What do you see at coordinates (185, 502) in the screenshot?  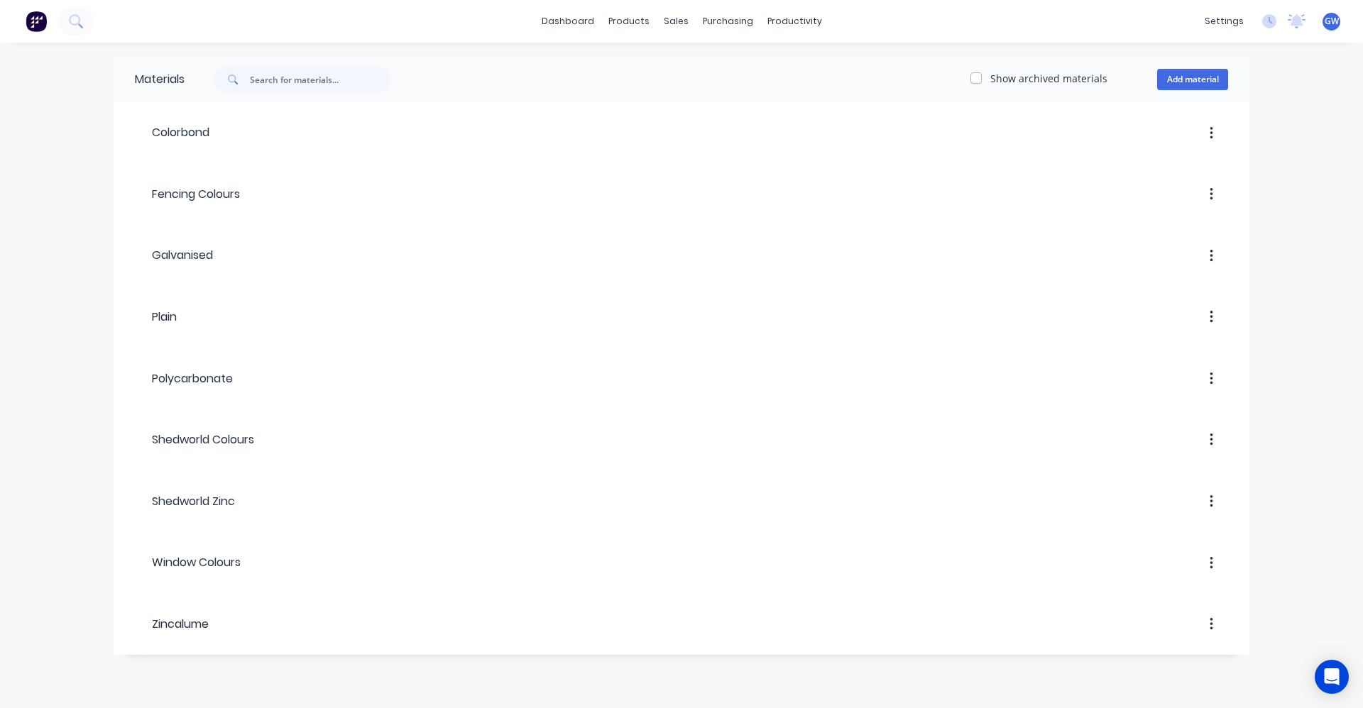 I see `div: Shedworld Zinc` at bounding box center [185, 502].